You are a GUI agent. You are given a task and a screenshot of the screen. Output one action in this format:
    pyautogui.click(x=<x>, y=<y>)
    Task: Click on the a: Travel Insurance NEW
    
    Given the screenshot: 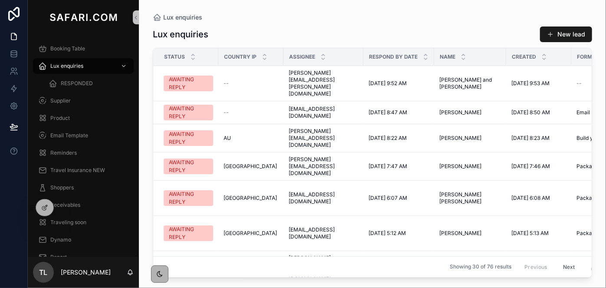 What is the action you would take?
    pyautogui.click(x=83, y=170)
    